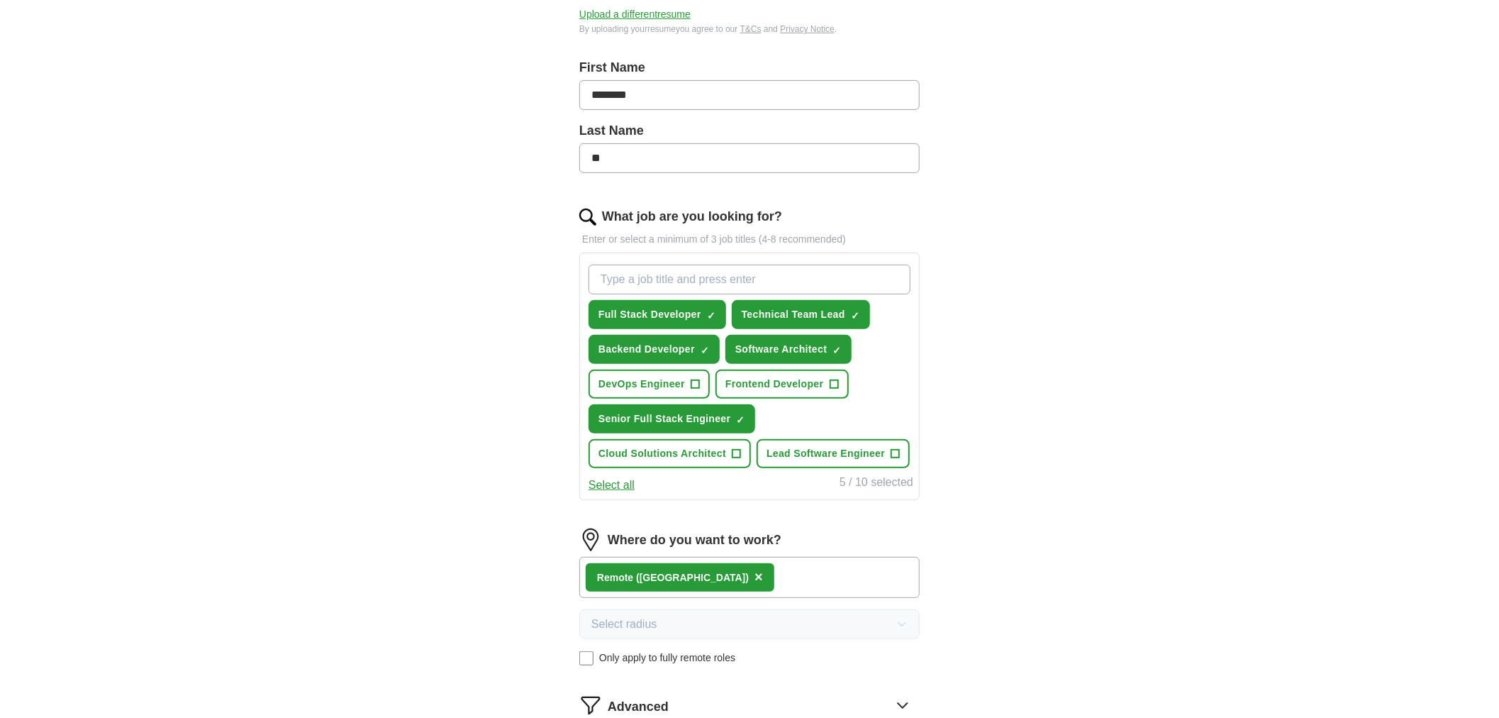  Describe the element at coordinates (649, 384) in the screenshot. I see `button: DevOps Engineer` at that location.